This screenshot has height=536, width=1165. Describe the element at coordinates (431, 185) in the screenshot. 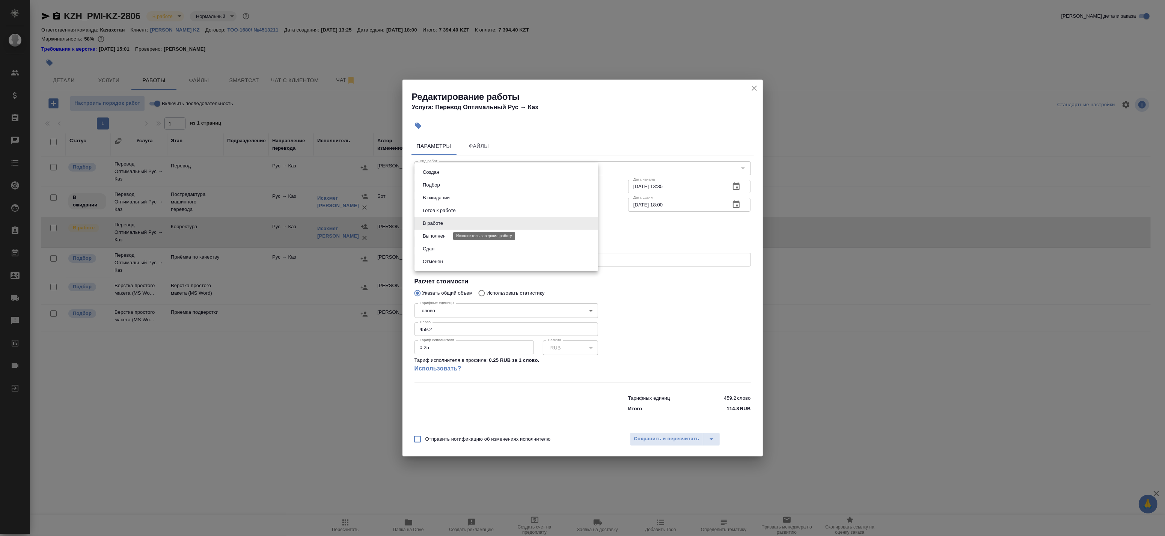

I see `button: Подбор` at that location.